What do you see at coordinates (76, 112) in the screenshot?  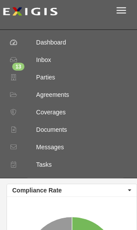 I see `div: Coverages` at bounding box center [76, 112].